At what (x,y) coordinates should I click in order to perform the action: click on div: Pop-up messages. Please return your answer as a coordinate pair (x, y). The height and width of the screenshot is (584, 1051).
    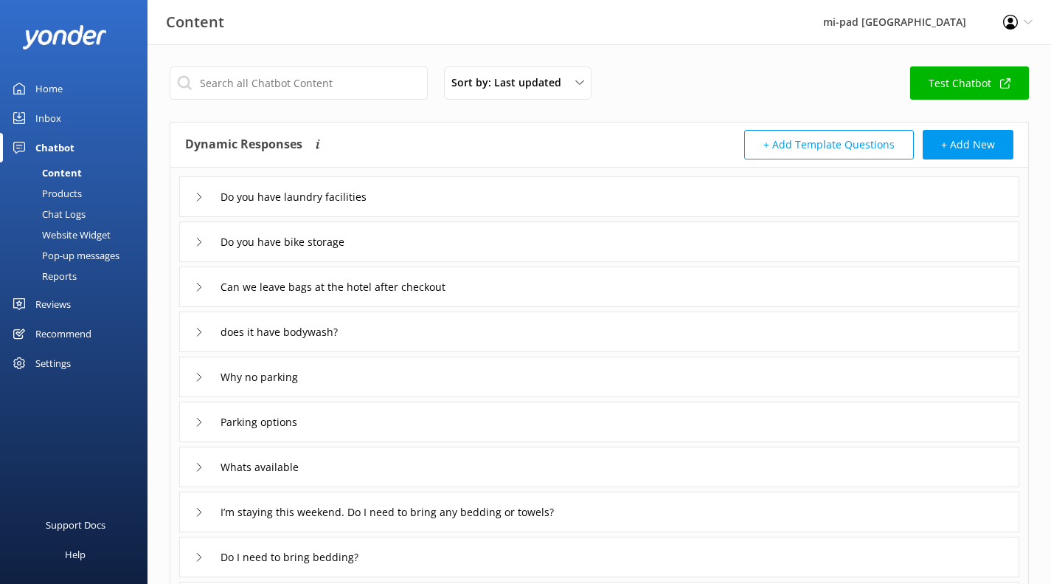
    Looking at the image, I should click on (64, 255).